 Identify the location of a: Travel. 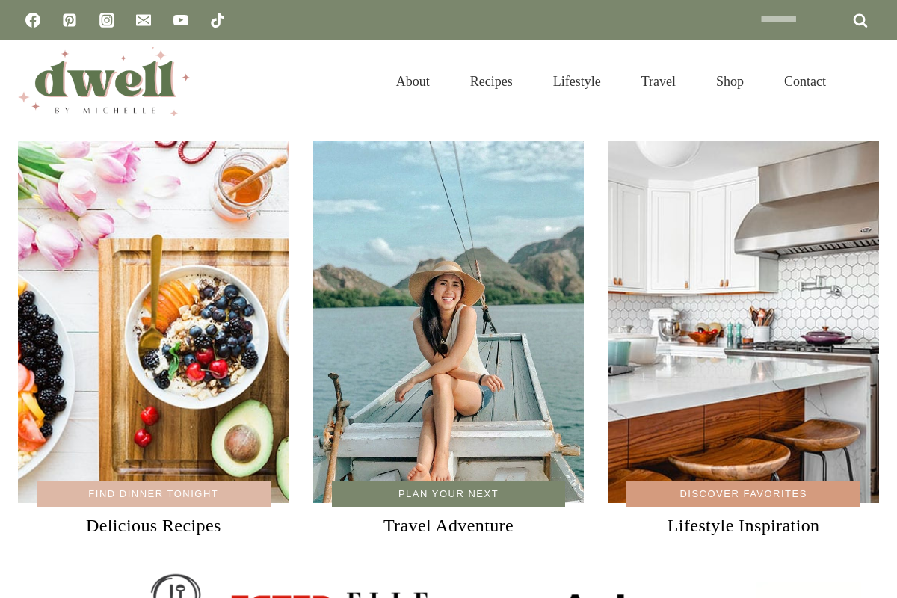
(659, 81).